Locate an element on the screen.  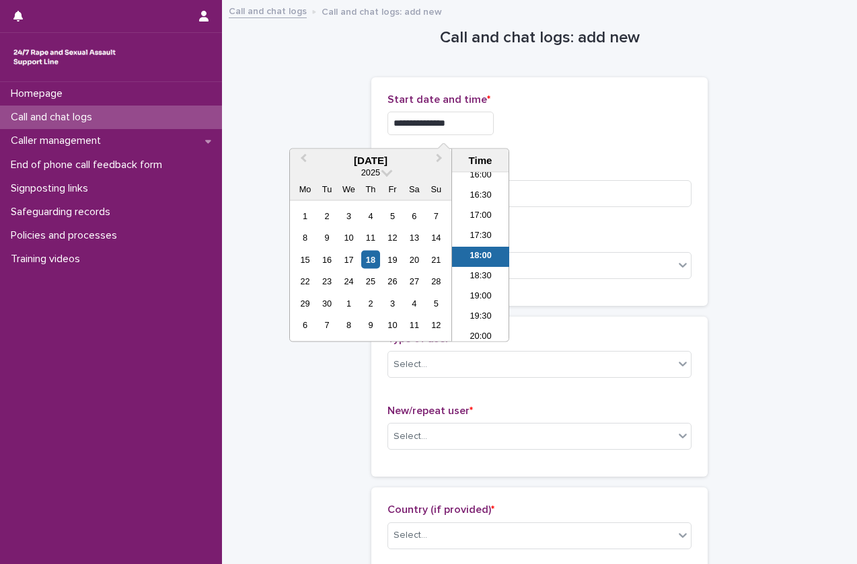
div: Choose Thursday, 18 September 2025 is located at coordinates (370, 259).